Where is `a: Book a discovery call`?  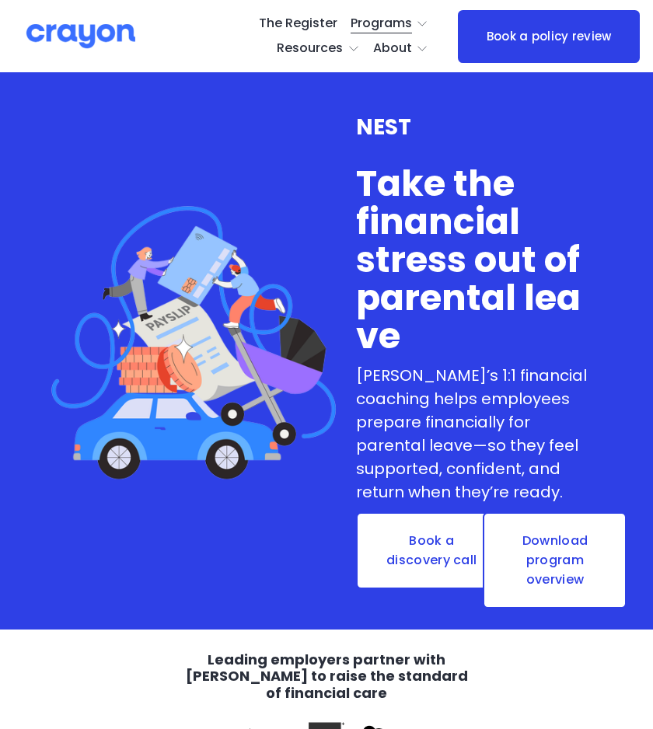 a: Book a discovery call is located at coordinates (432, 551).